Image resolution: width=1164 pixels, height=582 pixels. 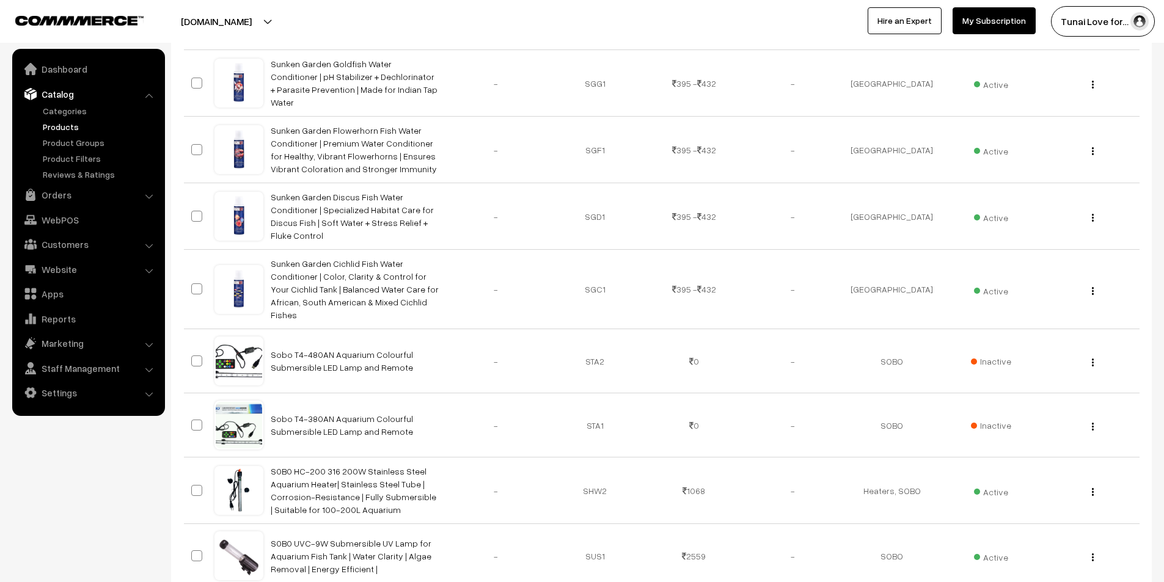 I want to click on a: Dashboard, so click(x=88, y=69).